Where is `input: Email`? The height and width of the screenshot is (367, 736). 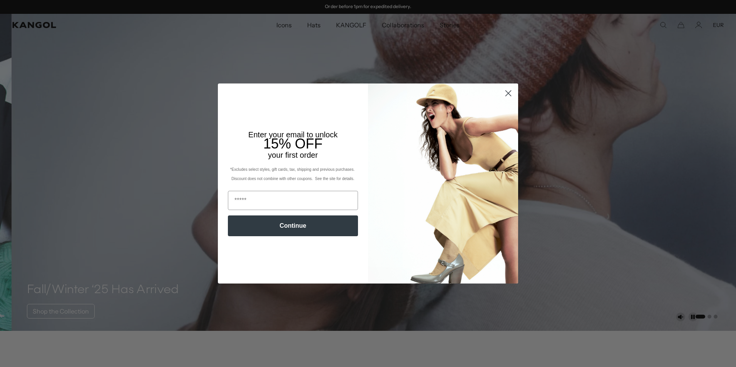
input: Email is located at coordinates (293, 201).